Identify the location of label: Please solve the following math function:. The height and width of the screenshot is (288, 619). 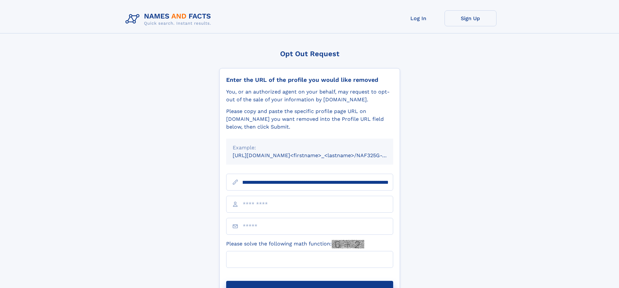
(295, 244).